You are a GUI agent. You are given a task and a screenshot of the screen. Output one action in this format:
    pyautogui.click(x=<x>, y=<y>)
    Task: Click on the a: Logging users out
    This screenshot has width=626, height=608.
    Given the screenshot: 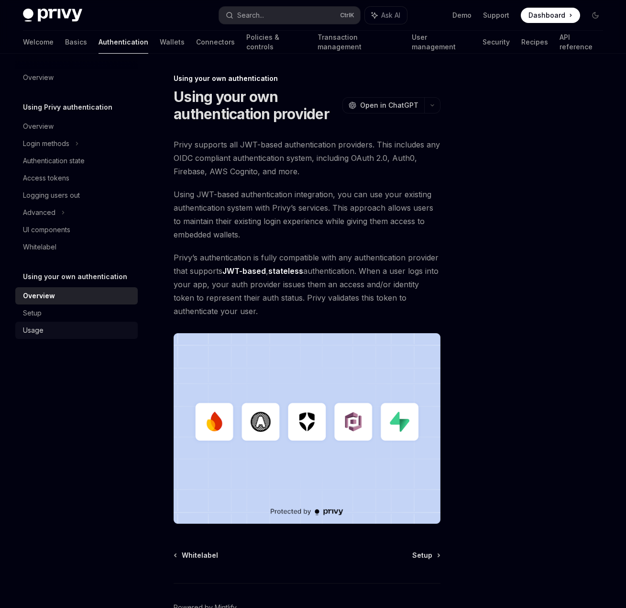 What is the action you would take?
    pyautogui.click(x=77, y=195)
    